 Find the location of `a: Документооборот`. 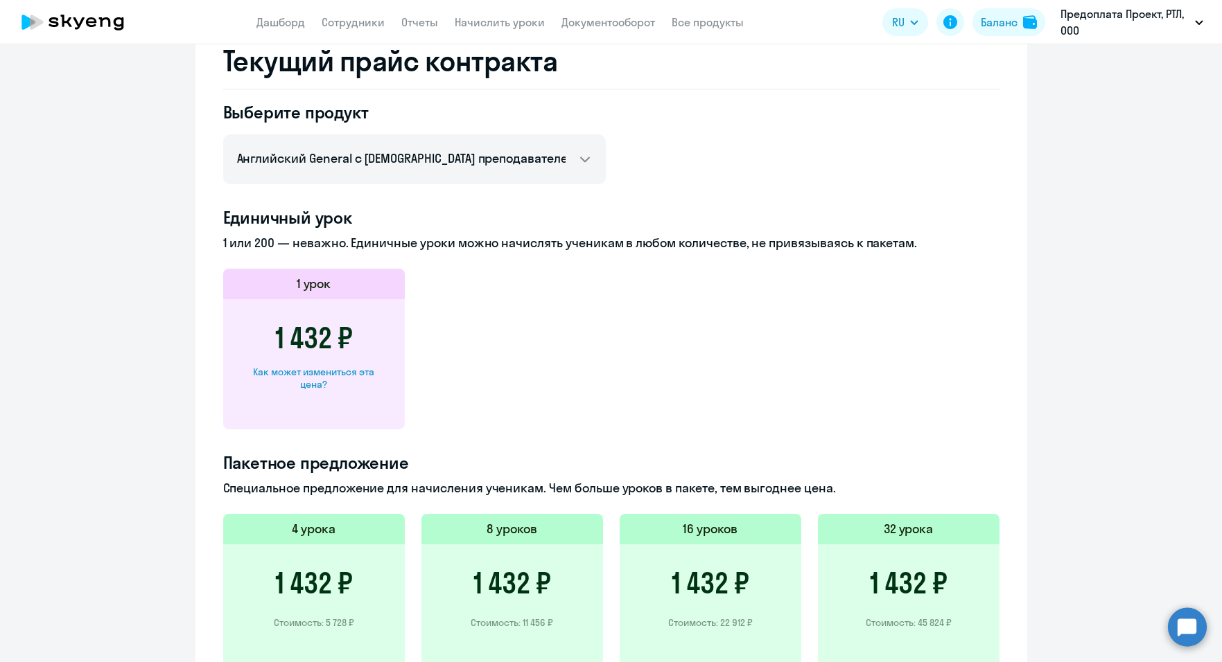

a: Документооборот is located at coordinates (608, 22).